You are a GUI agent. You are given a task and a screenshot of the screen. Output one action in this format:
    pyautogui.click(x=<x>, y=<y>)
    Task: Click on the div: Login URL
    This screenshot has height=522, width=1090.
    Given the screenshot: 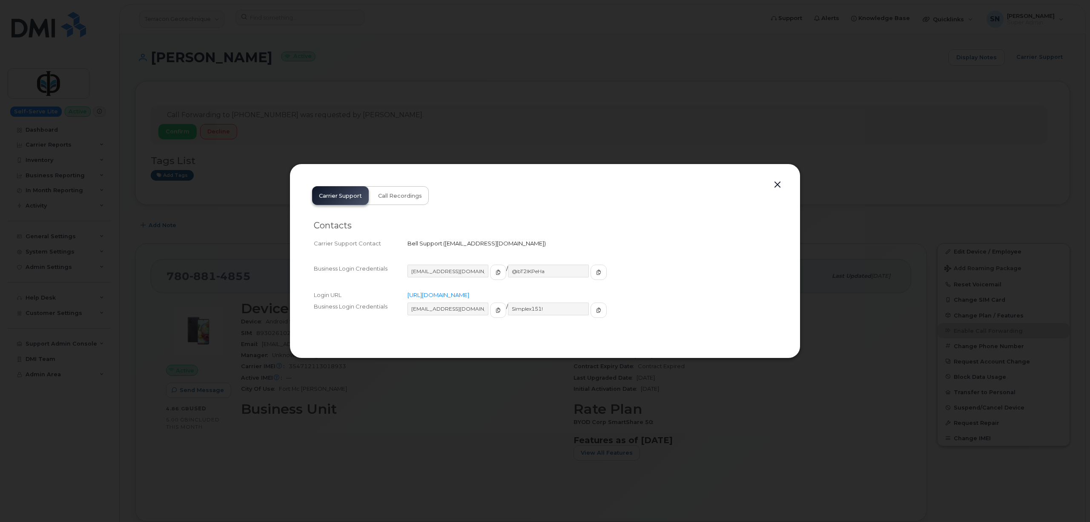 What is the action you would take?
    pyautogui.click(x=361, y=295)
    